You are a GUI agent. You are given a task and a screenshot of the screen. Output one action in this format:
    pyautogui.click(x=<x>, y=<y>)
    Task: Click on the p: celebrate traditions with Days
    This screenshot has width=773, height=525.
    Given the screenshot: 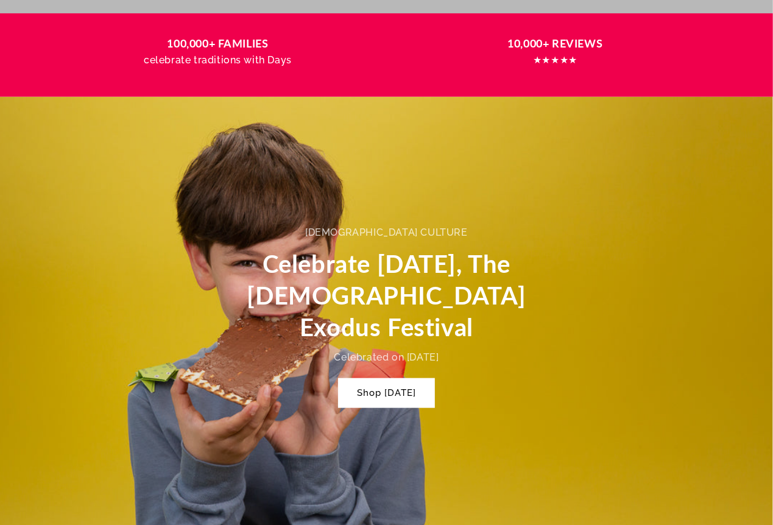 What is the action you would take?
    pyautogui.click(x=218, y=60)
    